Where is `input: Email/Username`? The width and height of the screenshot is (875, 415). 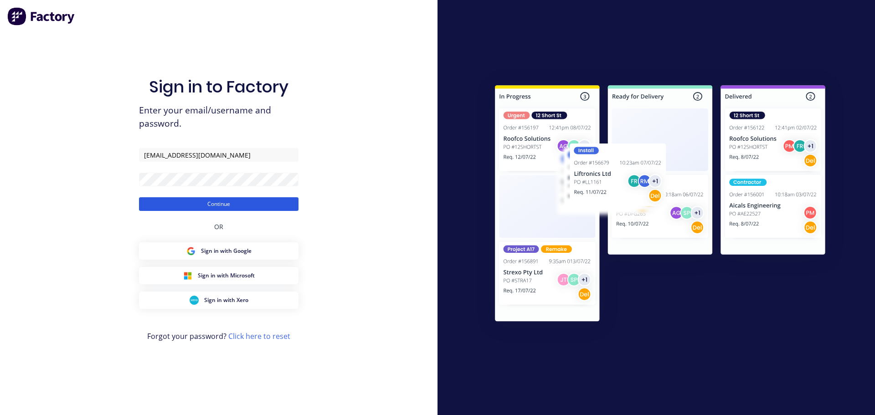 input: Email/Username is located at coordinates (219, 155).